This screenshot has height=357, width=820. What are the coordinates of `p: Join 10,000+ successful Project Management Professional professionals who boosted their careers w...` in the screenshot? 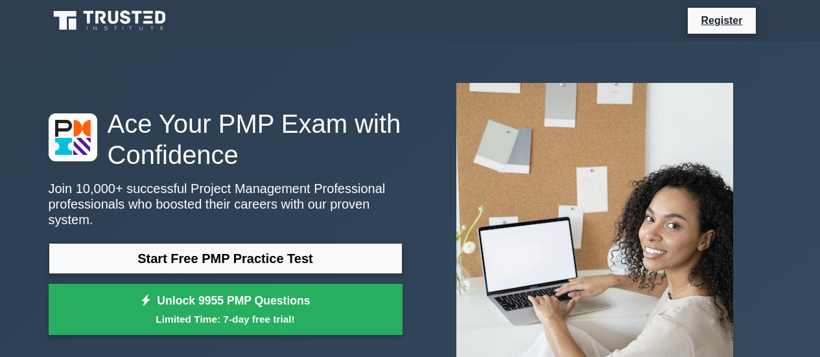 It's located at (226, 204).